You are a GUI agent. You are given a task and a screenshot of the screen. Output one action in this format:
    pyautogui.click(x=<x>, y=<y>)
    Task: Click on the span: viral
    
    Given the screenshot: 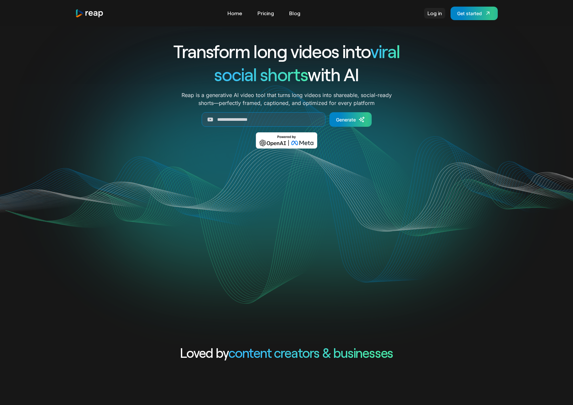 What is the action you would take?
    pyautogui.click(x=385, y=51)
    